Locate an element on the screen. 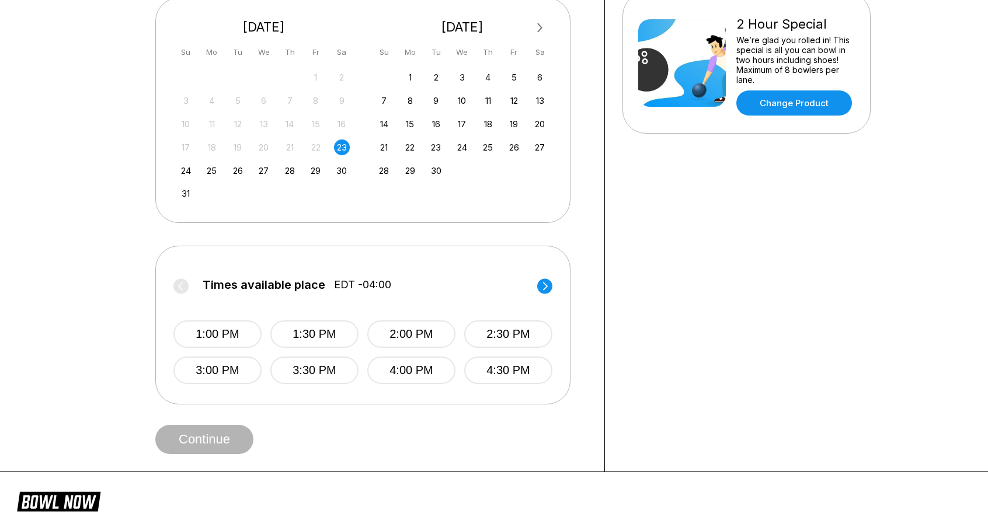 The image size is (988, 524). div: Choose Saturday, August 23rd, 2025 is located at coordinates (342, 147).